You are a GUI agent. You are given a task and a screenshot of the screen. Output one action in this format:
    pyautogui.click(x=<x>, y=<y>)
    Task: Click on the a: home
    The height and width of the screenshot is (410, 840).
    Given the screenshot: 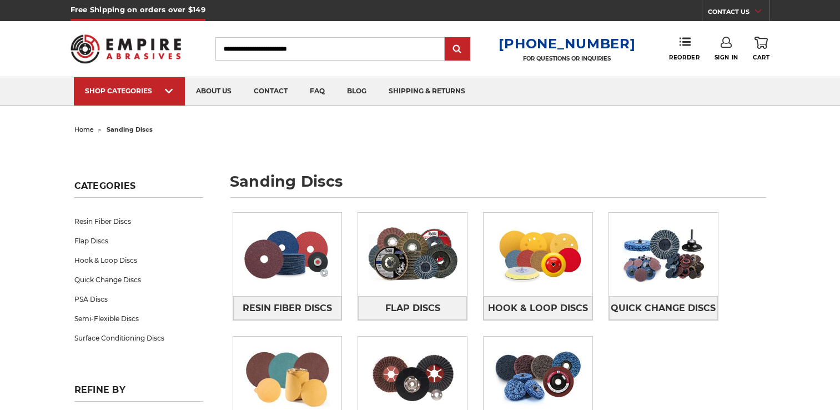 What is the action you would take?
    pyautogui.click(x=84, y=129)
    